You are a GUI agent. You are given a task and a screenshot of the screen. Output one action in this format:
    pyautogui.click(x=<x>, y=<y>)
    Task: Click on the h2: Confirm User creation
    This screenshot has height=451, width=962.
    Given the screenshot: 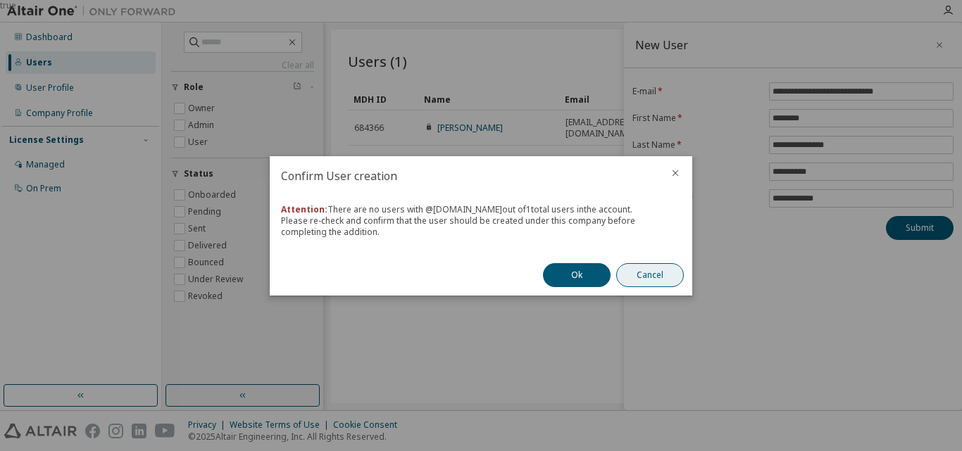 What is the action you would take?
    pyautogui.click(x=464, y=176)
    